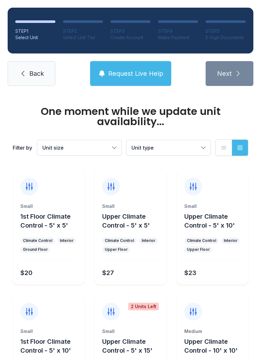  I want to click on div: Medium, so click(212, 331).